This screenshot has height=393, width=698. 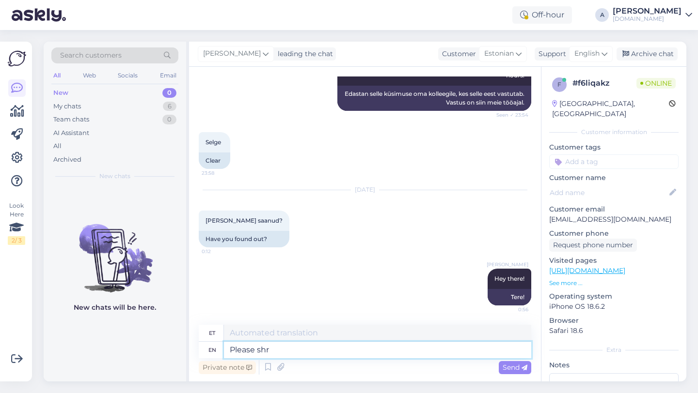 I want to click on div: Have you found out?, so click(x=244, y=239).